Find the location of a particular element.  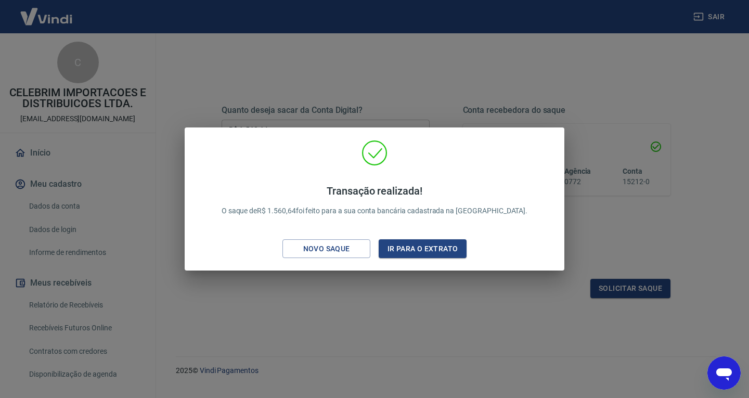

button: Ir para o extrato is located at coordinates (422, 248).